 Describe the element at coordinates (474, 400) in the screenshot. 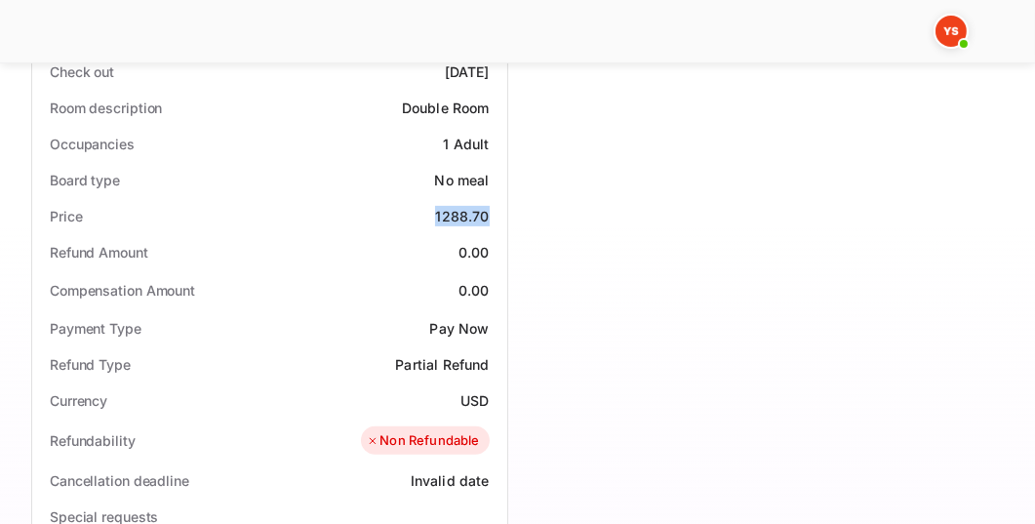

I see `div: USD` at that location.